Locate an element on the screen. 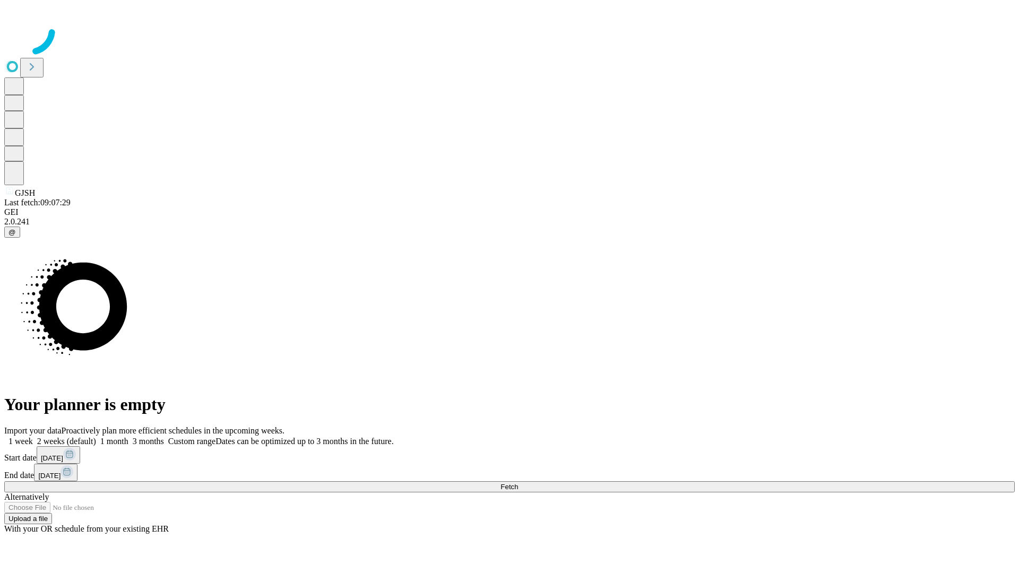 This screenshot has width=1019, height=573. span: Proactively plan more efficient schedules in the upcoming weeks. is located at coordinates (173, 430).